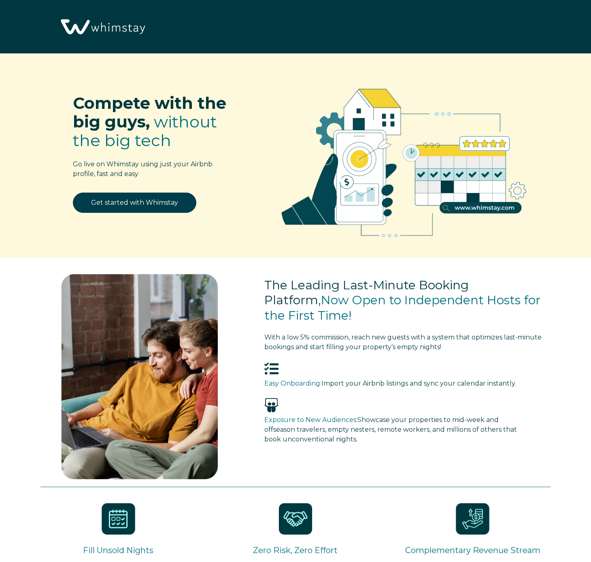 The width and height of the screenshot is (591, 562). What do you see at coordinates (419, 383) in the screenshot?
I see `span: Import your Airbnb listings and sync your calendar instantly.` at bounding box center [419, 383].